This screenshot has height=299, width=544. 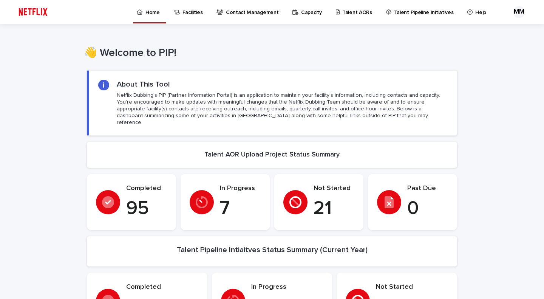 What do you see at coordinates (282, 109) in the screenshot?
I see `p: Netflix Dubbing's PIP (Partner Information Portal) is an application to maintain your facility's ...` at bounding box center [282, 109].